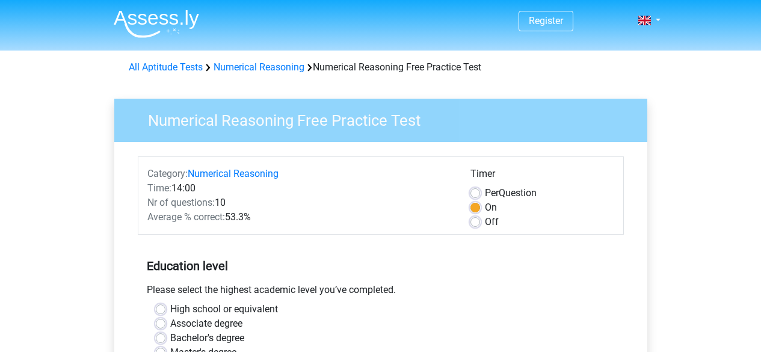 The image size is (761, 352). Describe the element at coordinates (546, 20) in the screenshot. I see `a: Register` at that location.